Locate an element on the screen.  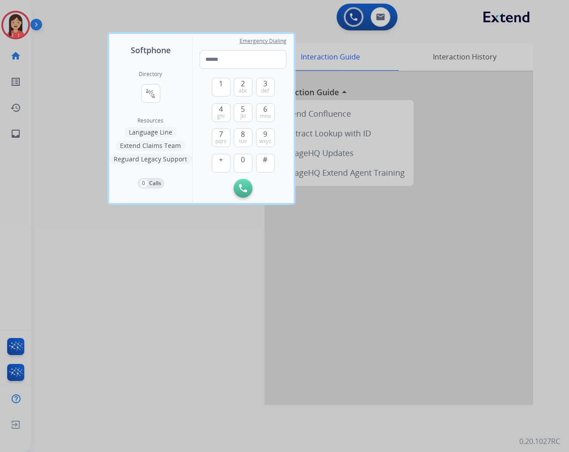
span: 6 is located at coordinates (265, 109).